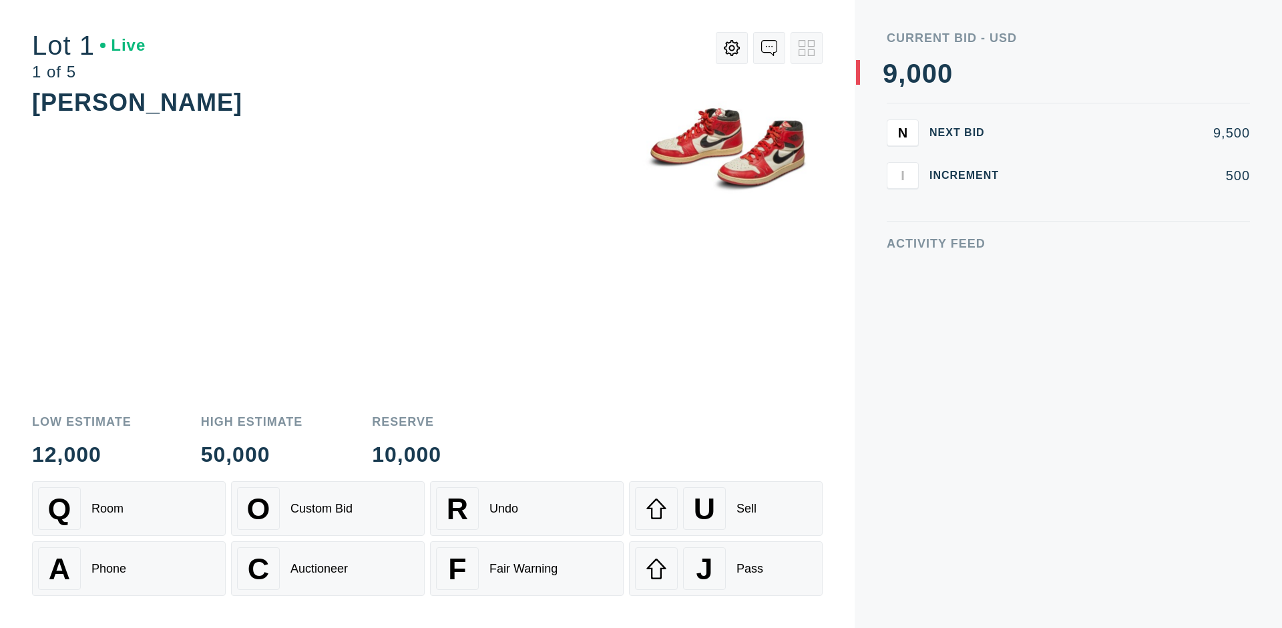 This screenshot has width=1282, height=628. What do you see at coordinates (726, 569) in the screenshot?
I see `button: JPass` at bounding box center [726, 569].